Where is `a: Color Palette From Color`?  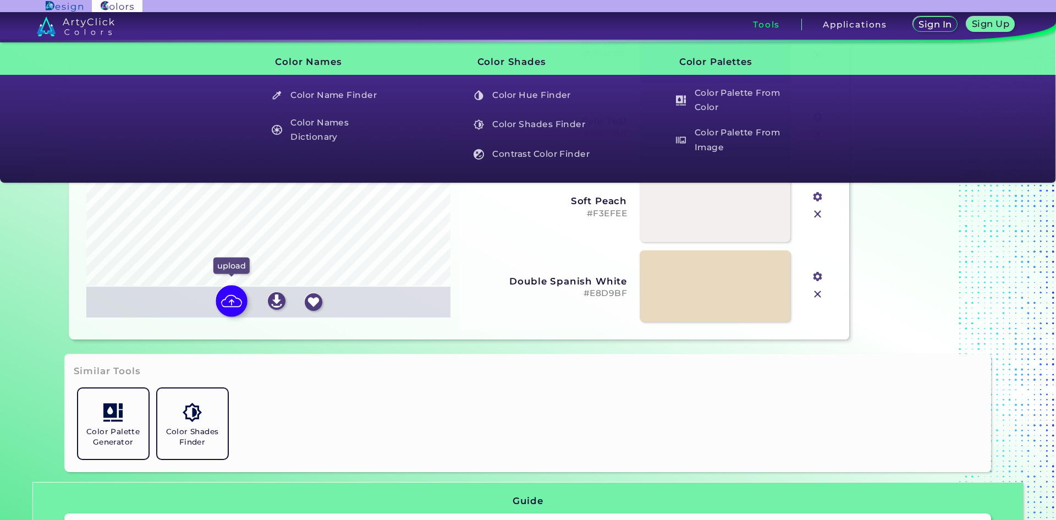
a: Color Palette From Color is located at coordinates (734, 100).